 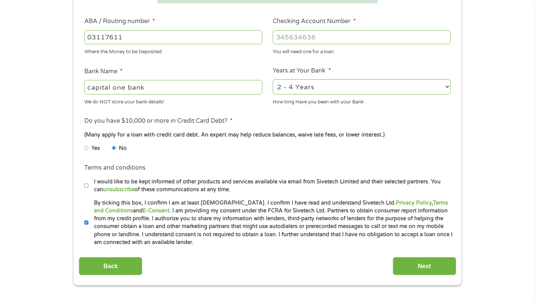 What do you see at coordinates (173, 51) in the screenshot?
I see `div: Where the Money to be Deposited` at bounding box center [173, 51].